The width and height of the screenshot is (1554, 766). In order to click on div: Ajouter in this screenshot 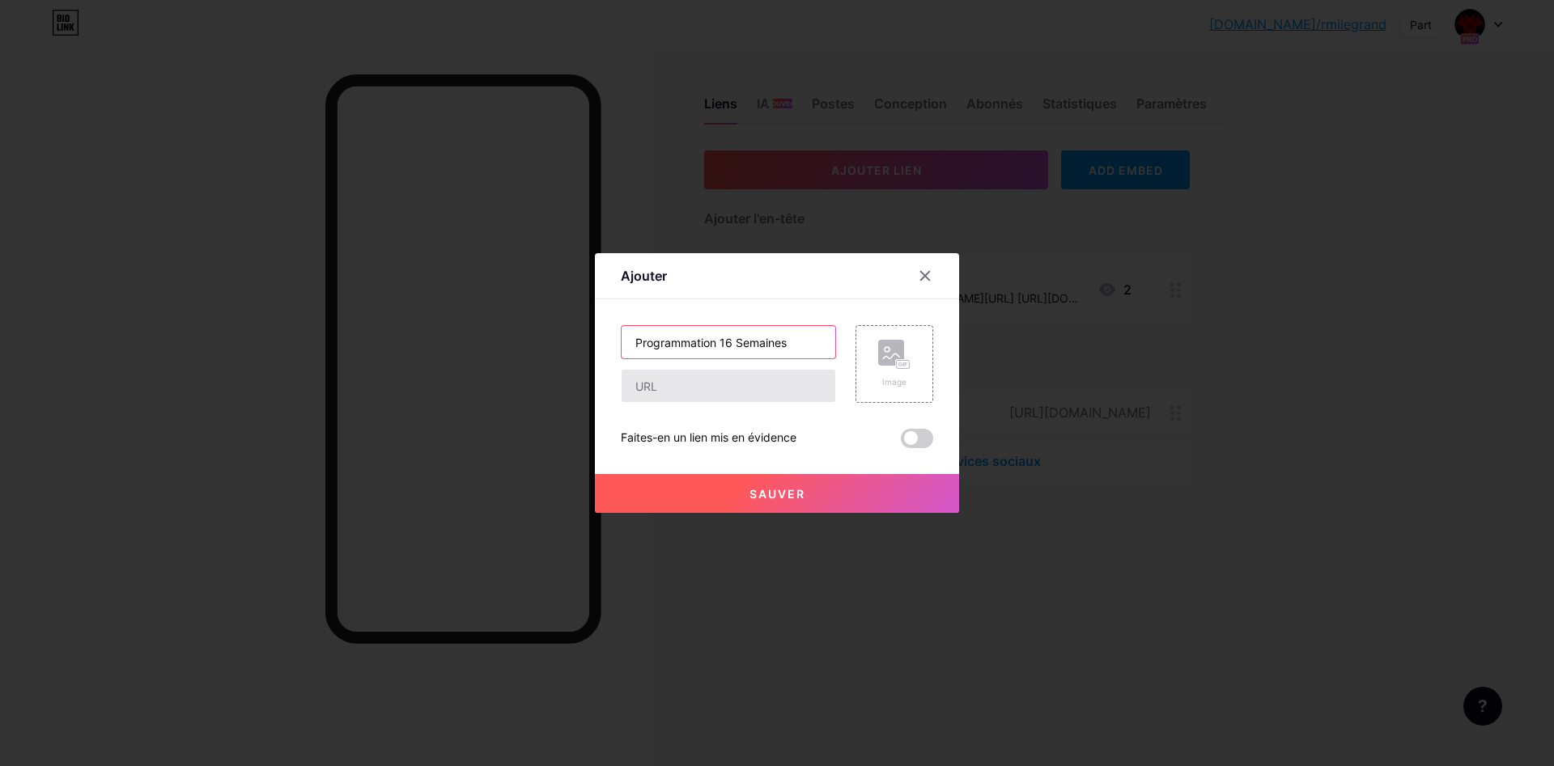, I will do `click(643, 276)`.